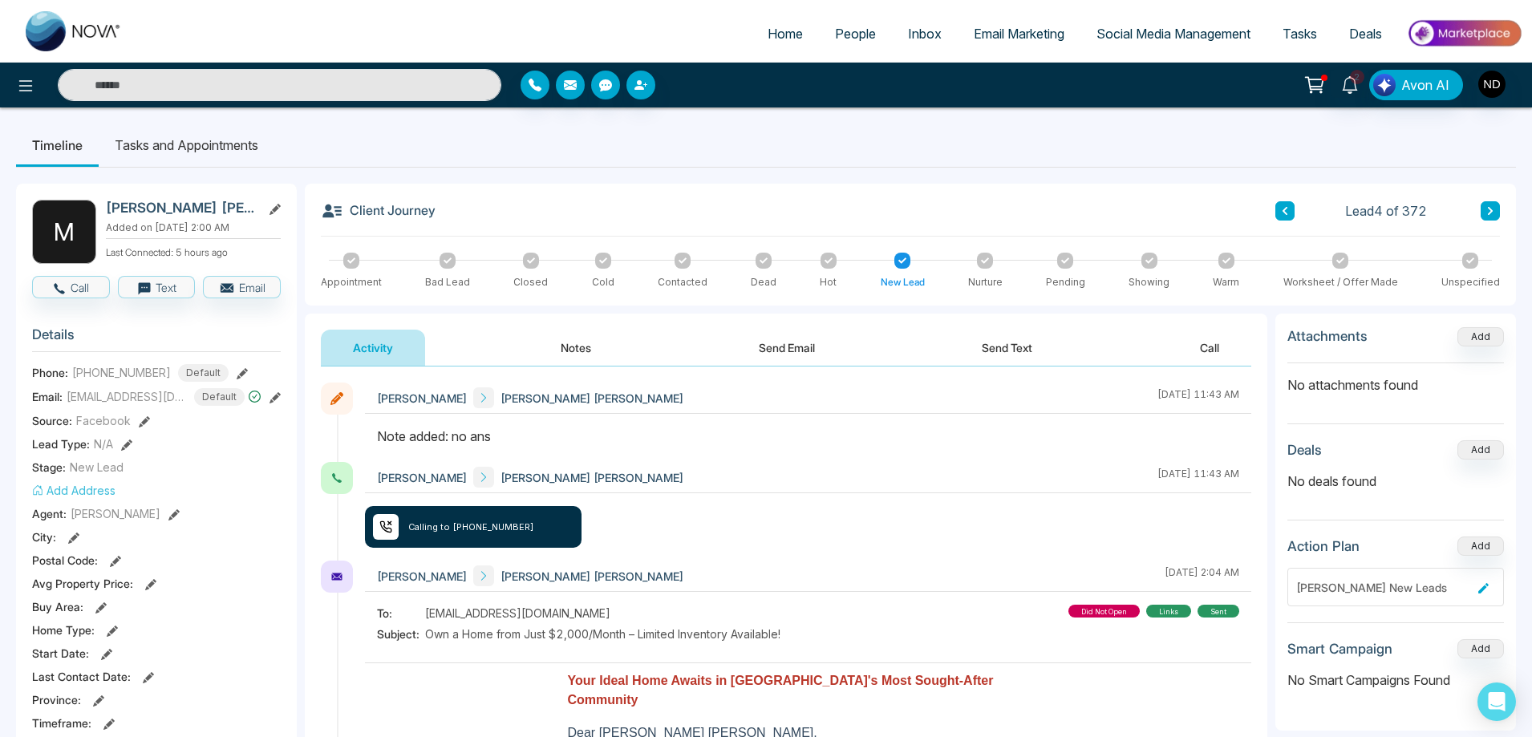 This screenshot has height=737, width=1532. I want to click on div: Nurture, so click(985, 282).